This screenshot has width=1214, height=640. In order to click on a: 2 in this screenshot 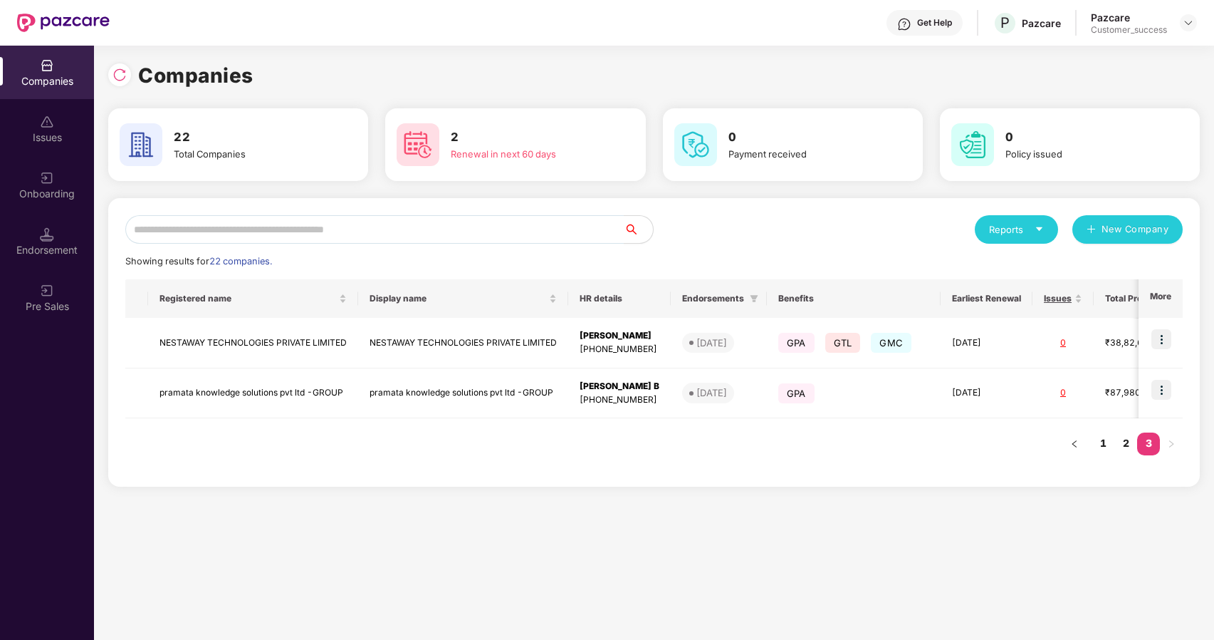, I will do `click(1126, 443)`.